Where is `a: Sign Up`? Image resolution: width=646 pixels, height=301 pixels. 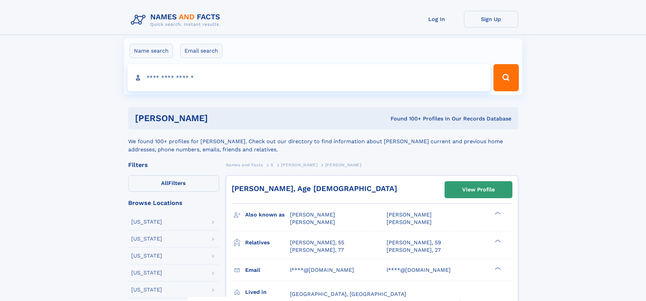
a: Sign Up is located at coordinates (491, 19).